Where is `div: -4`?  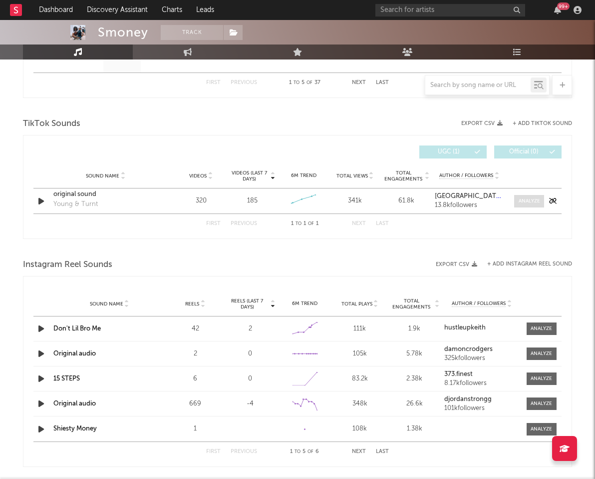 div: -4 is located at coordinates (250, 404).